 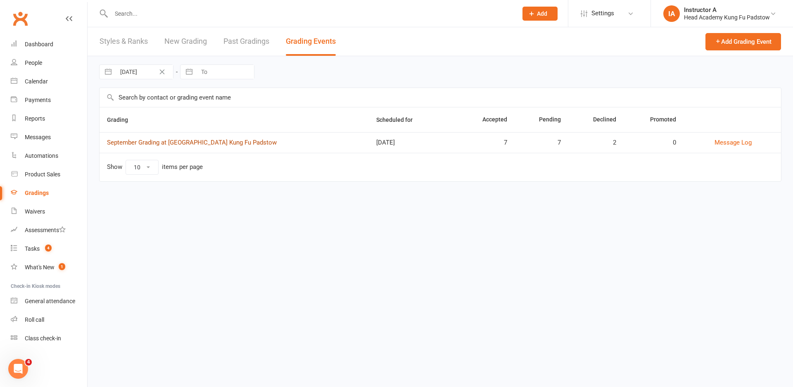 I want to click on a: Calendar, so click(x=49, y=81).